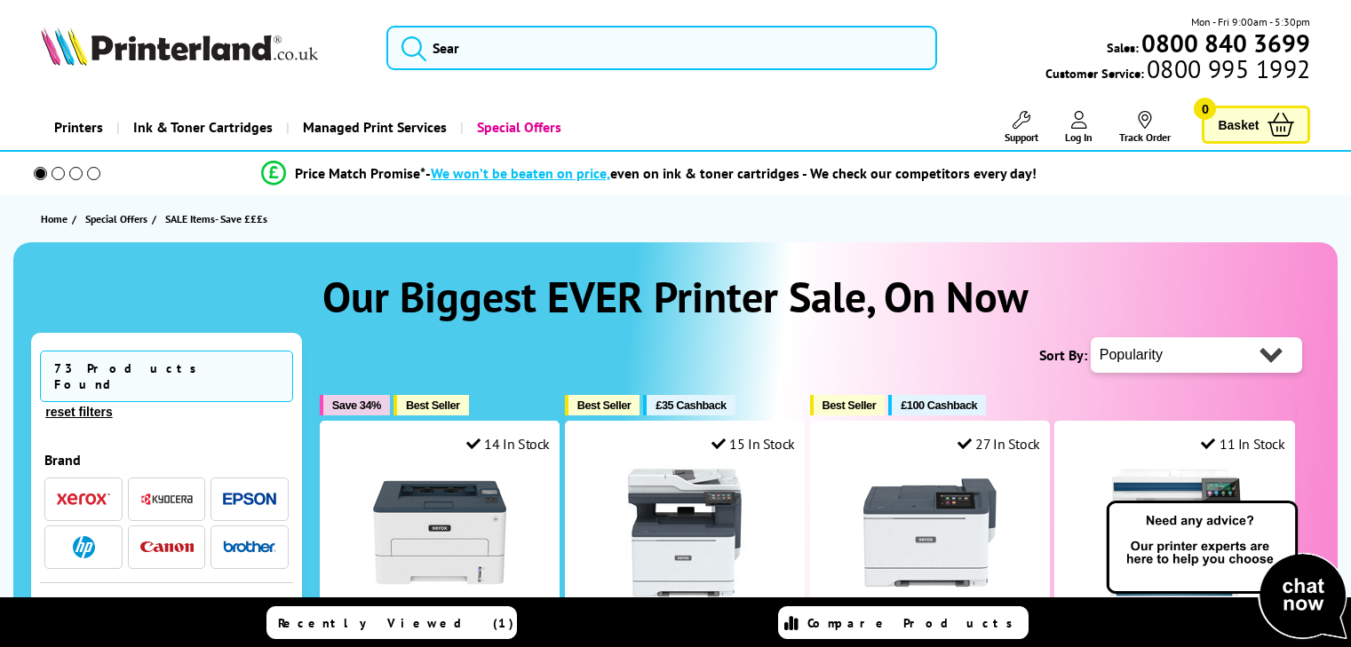  What do you see at coordinates (373, 127) in the screenshot?
I see `a: Managed Print Services` at bounding box center [373, 127].